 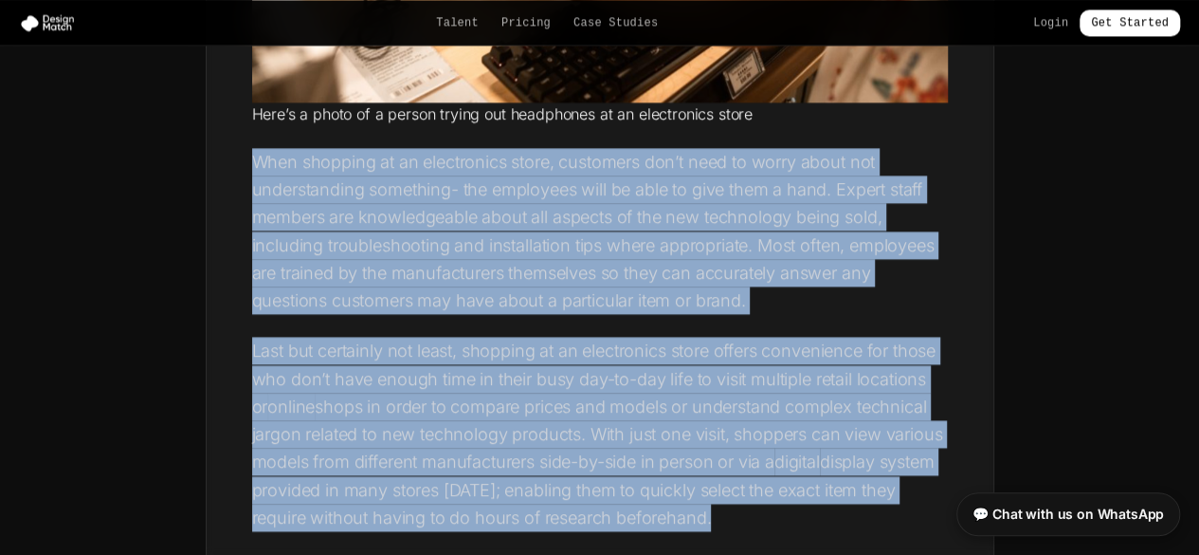 I want to click on a: online, so click(x=291, y=406).